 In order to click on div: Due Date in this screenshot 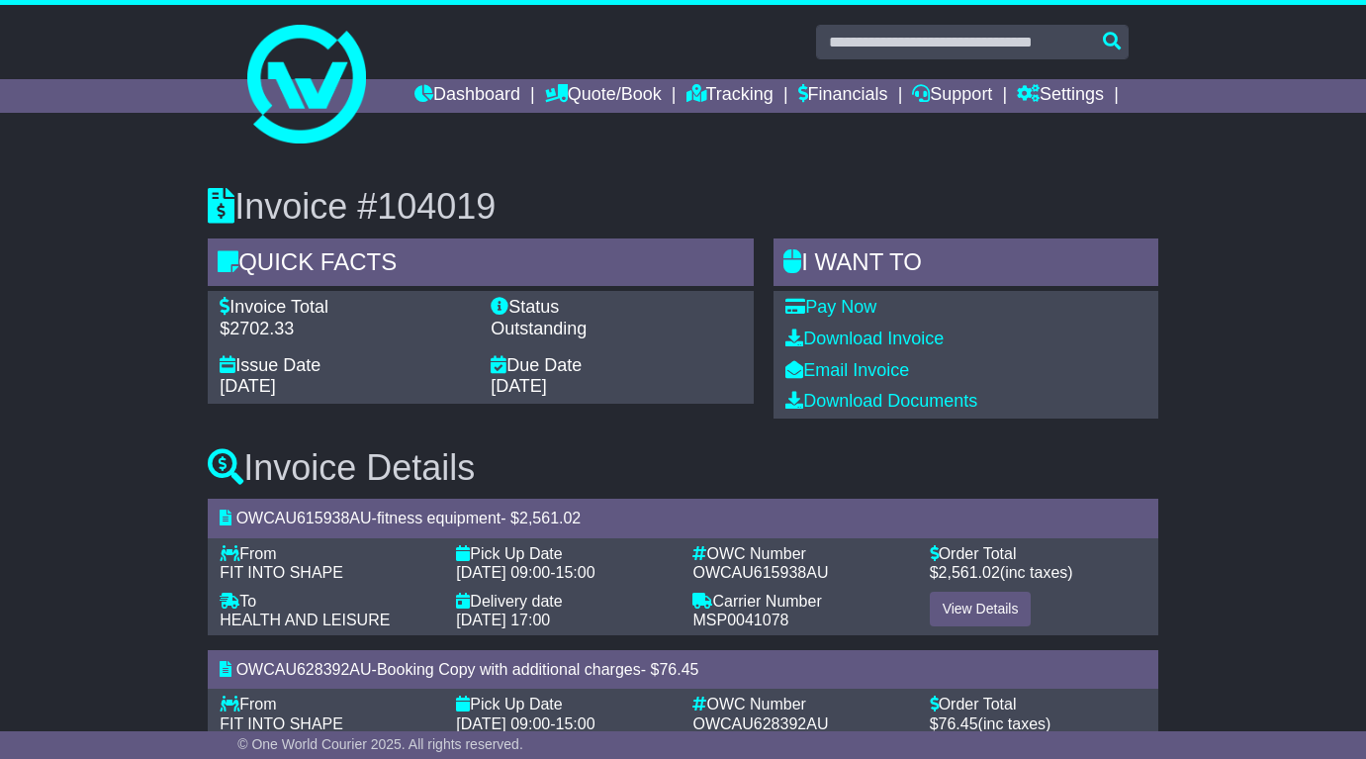, I will do `click(616, 366)`.